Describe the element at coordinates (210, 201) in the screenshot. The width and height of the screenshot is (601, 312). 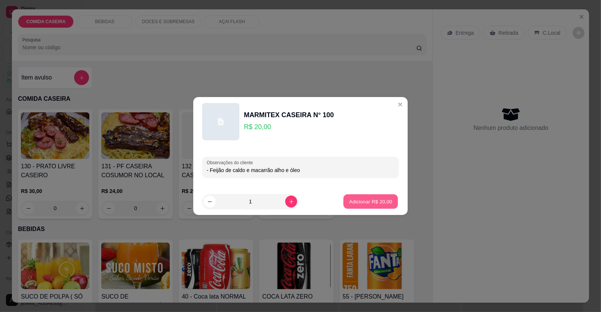
I see `button: decrease-product-quantity` at that location.